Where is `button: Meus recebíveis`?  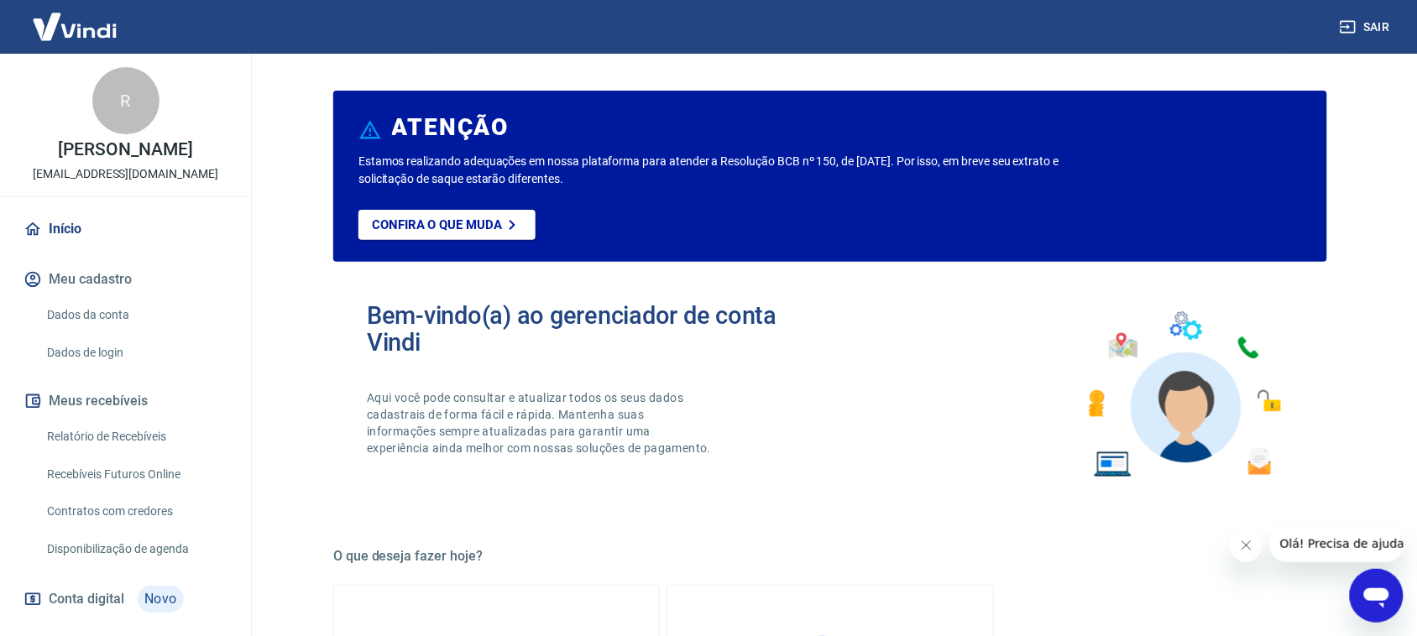 button: Meus recebíveis is located at coordinates (125, 401).